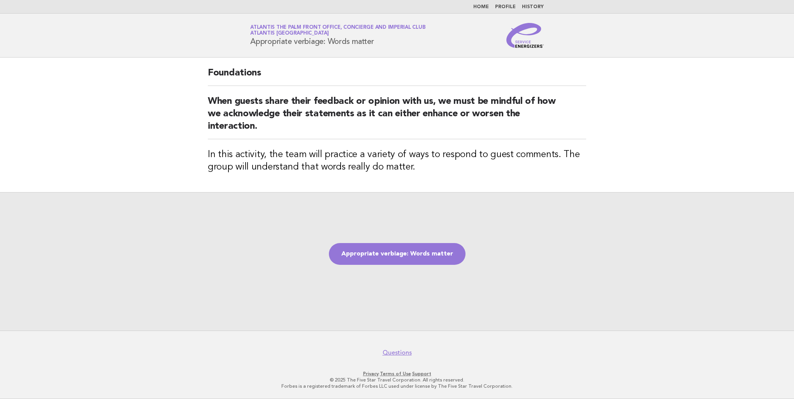 The height and width of the screenshot is (399, 794). Describe the element at coordinates (338, 35) in the screenshot. I see `h1: Appropriate verbiage: Words matter` at that location.